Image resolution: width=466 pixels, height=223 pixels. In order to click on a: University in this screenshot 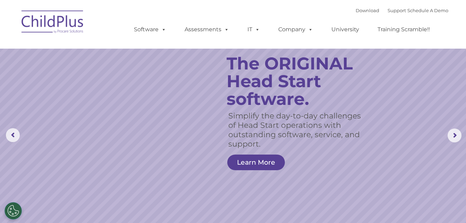, I will do `click(346, 30)`.